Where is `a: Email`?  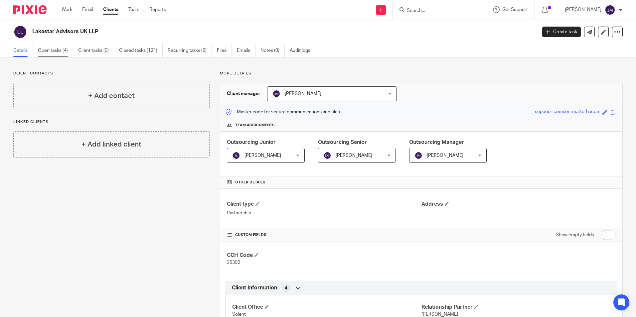 a: Email is located at coordinates (87, 10).